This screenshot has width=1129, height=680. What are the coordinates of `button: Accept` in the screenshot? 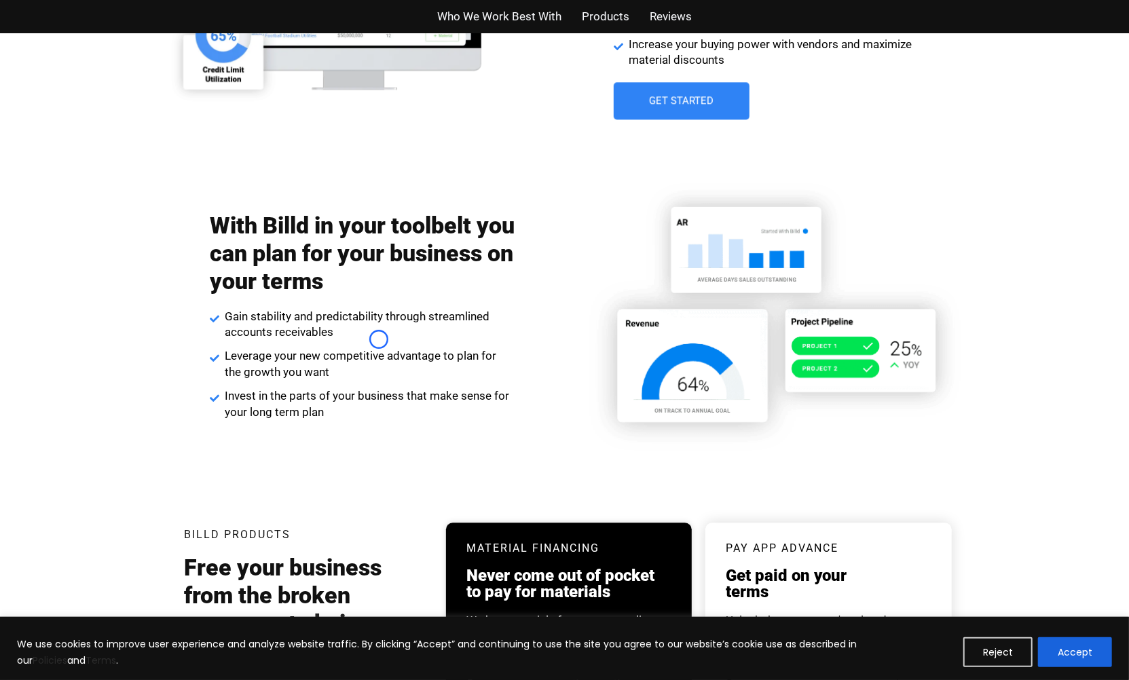 It's located at (1074, 652).